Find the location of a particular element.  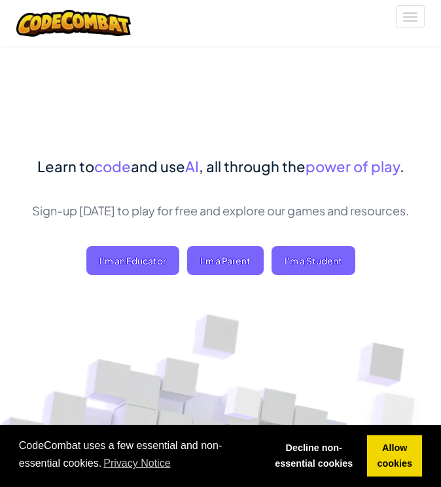

a: CodeCombat logo is located at coordinates (73, 23).